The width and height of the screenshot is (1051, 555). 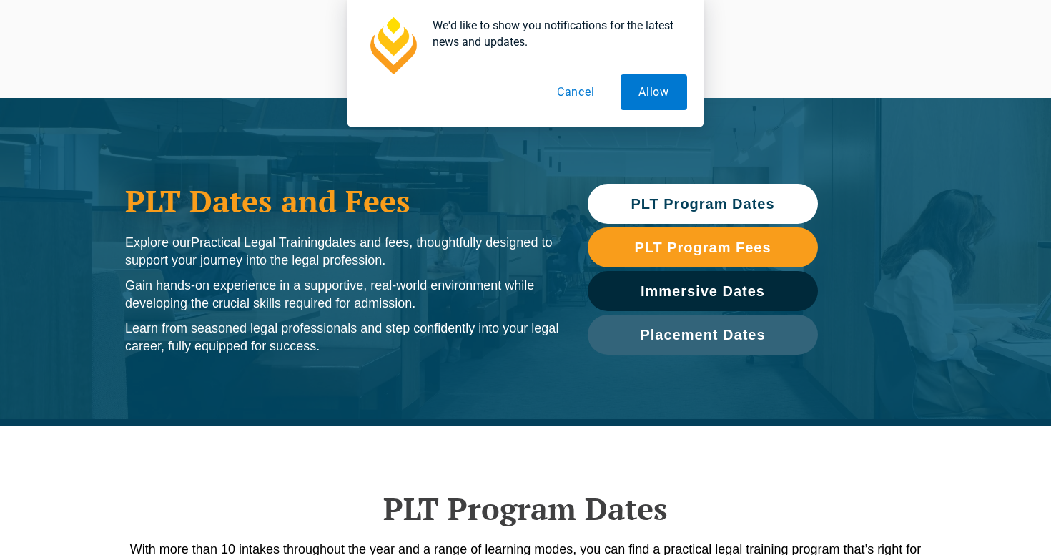 What do you see at coordinates (703, 204) in the screenshot?
I see `a: PLT Program Dates` at bounding box center [703, 204].